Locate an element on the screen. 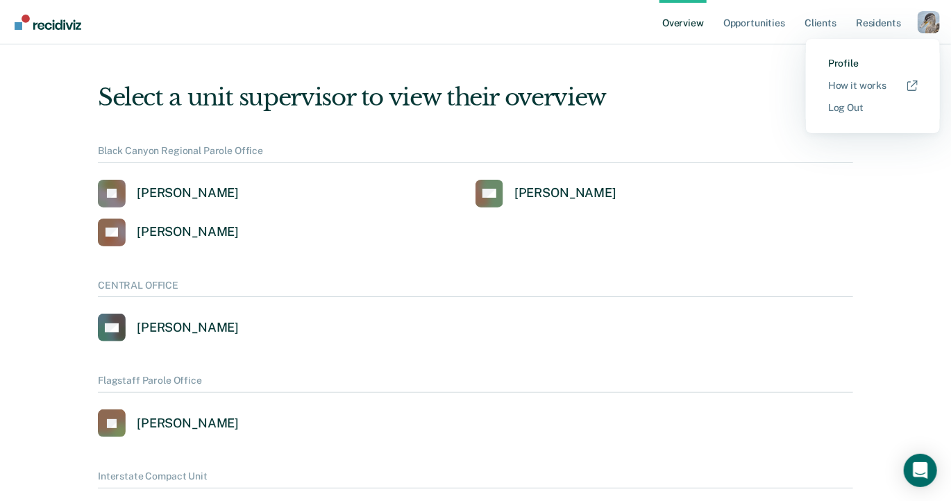  img: Recidiviz is located at coordinates (48, 22).